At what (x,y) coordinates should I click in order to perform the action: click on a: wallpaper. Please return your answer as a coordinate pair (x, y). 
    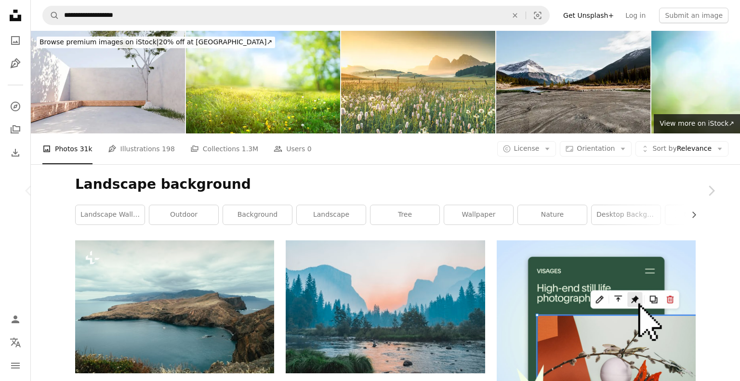
    Looking at the image, I should click on (478, 215).